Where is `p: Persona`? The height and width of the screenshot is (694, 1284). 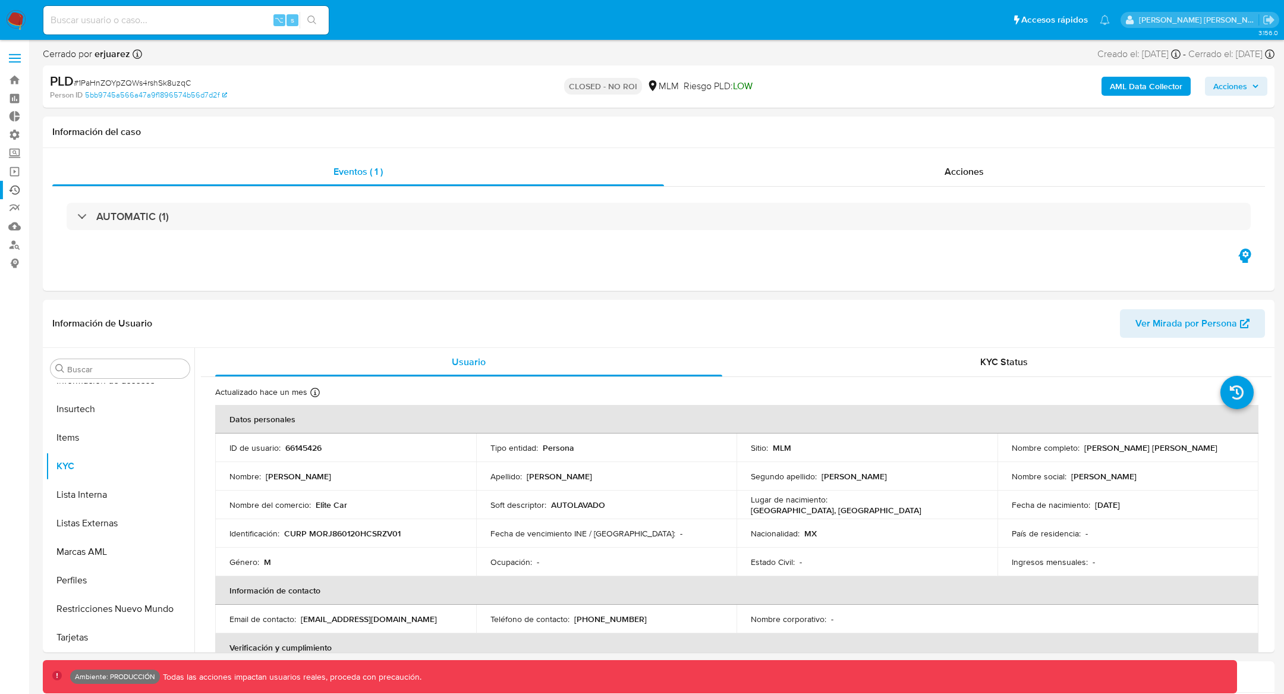 p: Persona is located at coordinates (558, 448).